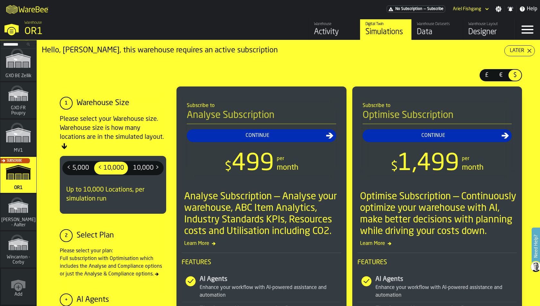 The height and width of the screenshot is (306, 540). Describe the element at coordinates (428, 164) in the screenshot. I see `span: 1,499` at that location.